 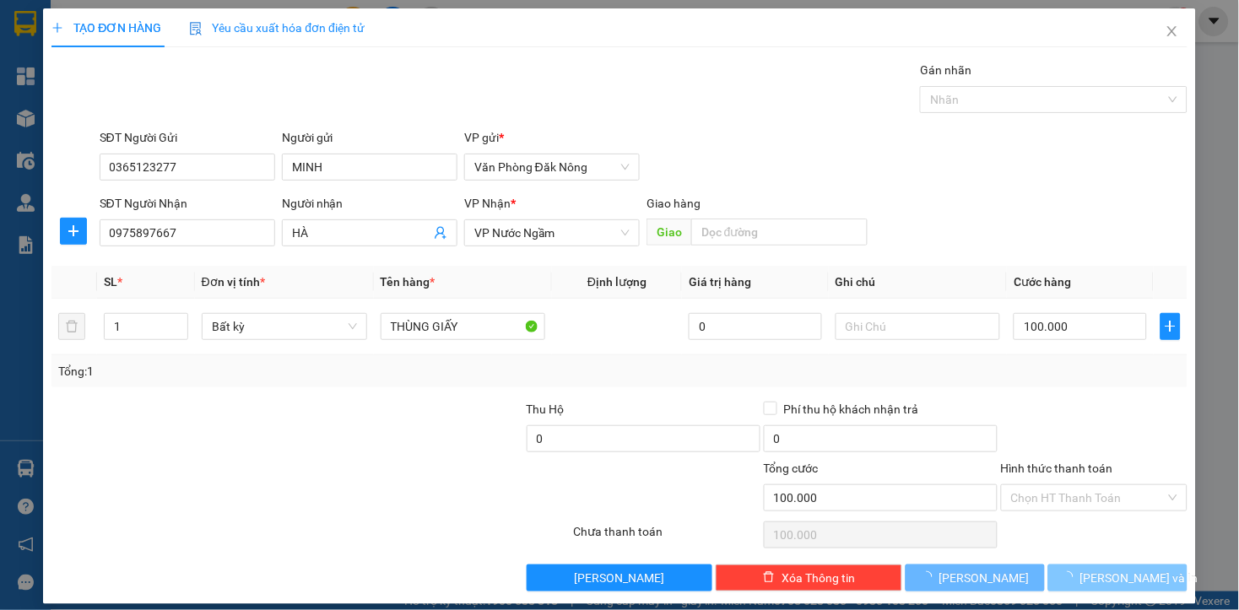 What do you see at coordinates (552, 138) in the screenshot?
I see `div: VP gửi` at bounding box center [552, 138].